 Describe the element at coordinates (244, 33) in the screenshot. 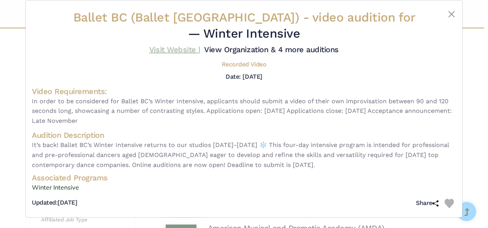

I see `span: — Winter Intensive` at that location.